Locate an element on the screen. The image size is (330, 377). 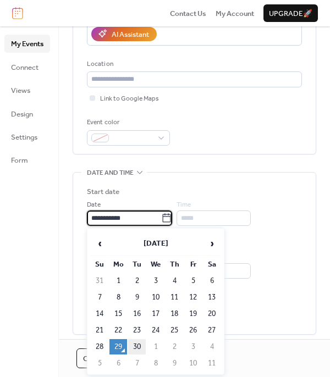
a: Connect is located at coordinates (27, 67).